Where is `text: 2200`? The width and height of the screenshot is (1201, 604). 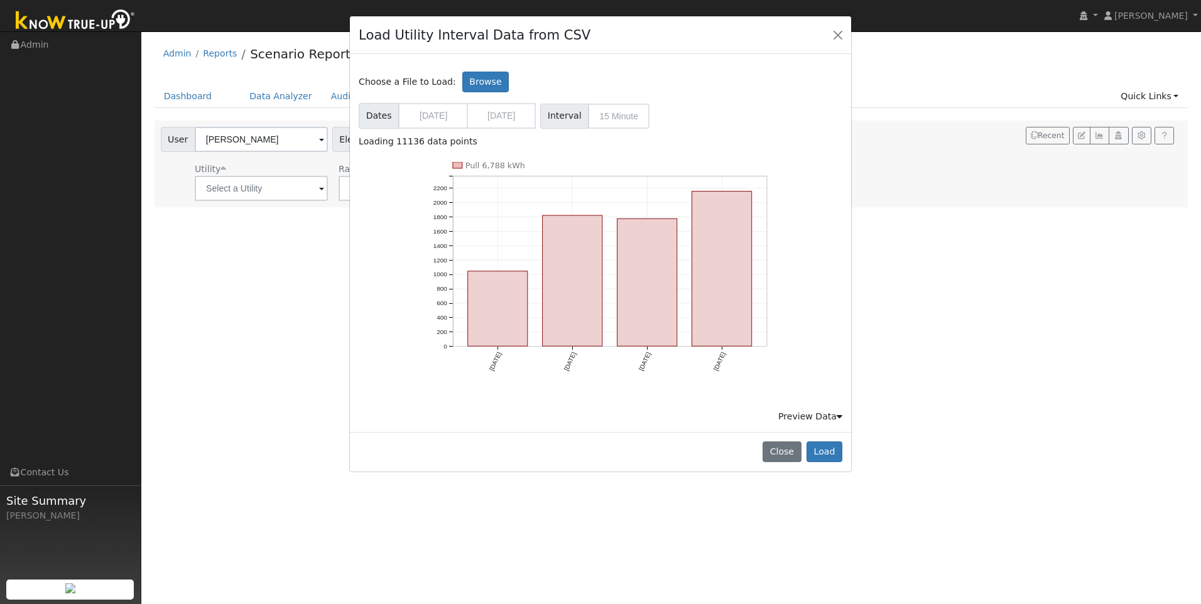 text: 2200 is located at coordinates (440, 188).